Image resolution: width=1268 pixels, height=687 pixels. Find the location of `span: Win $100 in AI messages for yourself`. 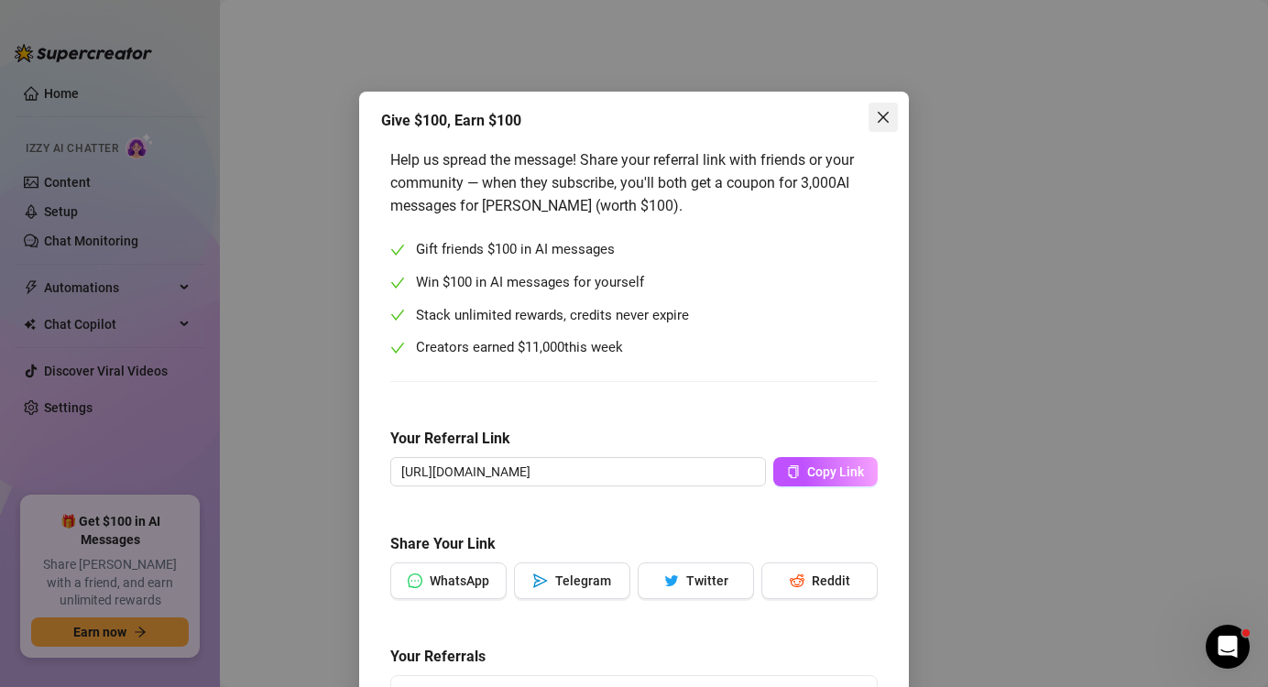

span: Win $100 in AI messages for yourself is located at coordinates (530, 283).